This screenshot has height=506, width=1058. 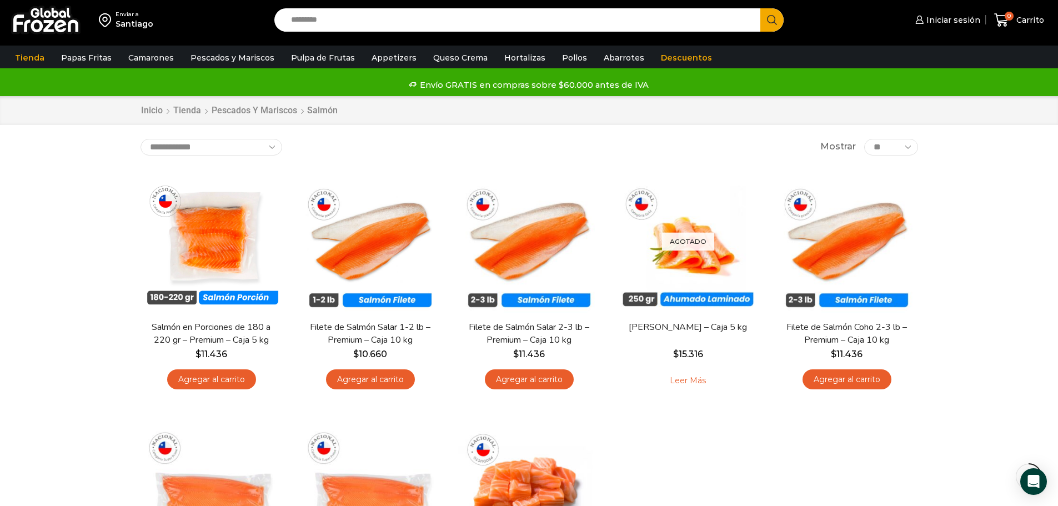 I want to click on bdi: 15.316, so click(x=688, y=354).